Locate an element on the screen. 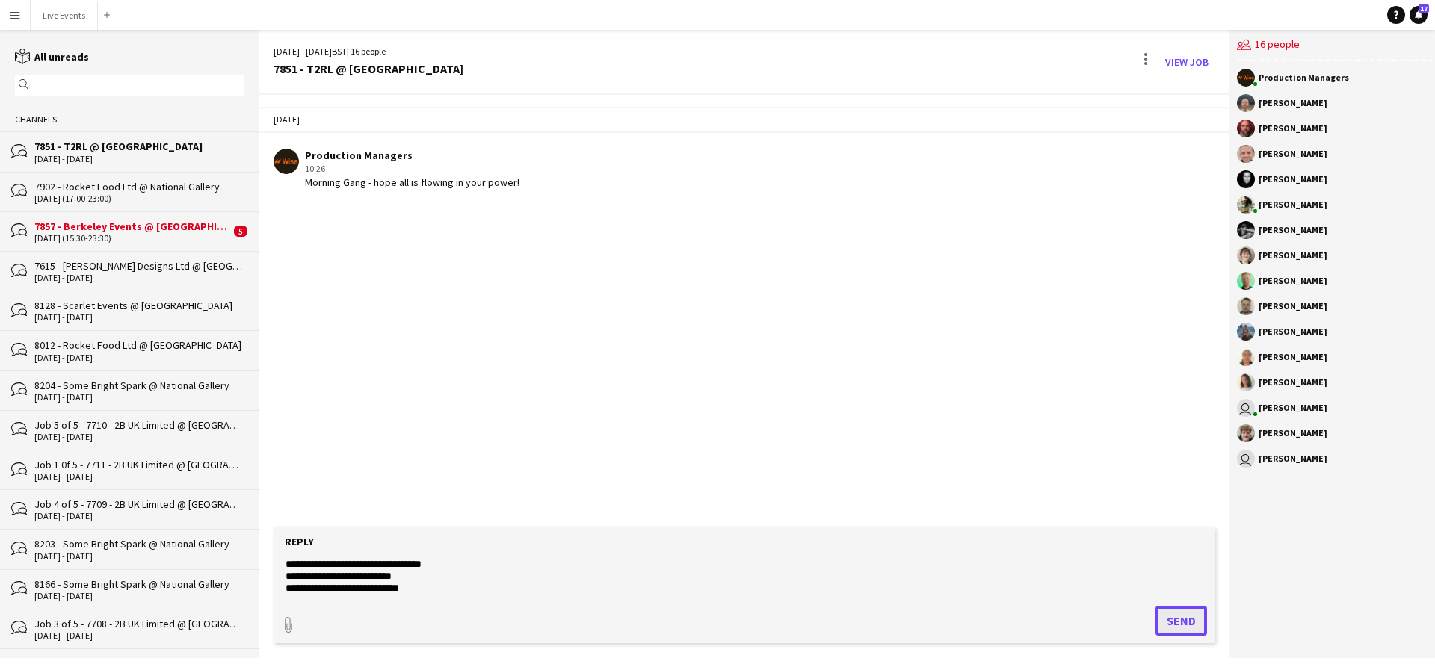 The height and width of the screenshot is (667, 1435). div: 8204 - Some Bright Spark @ National Gallery is located at coordinates (139, 386).